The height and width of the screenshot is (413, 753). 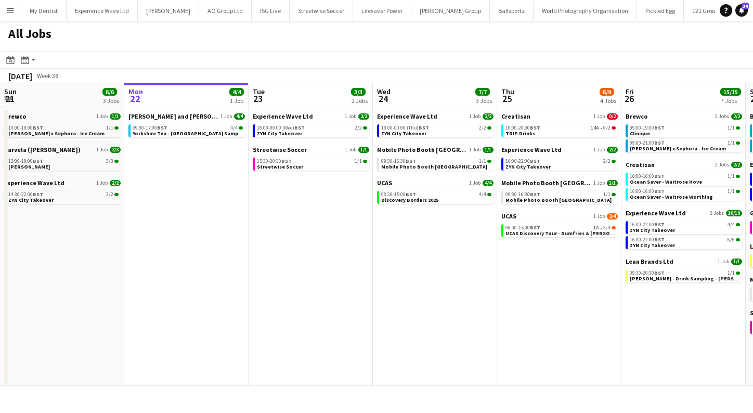 What do you see at coordinates (684, 261) in the screenshot?
I see `a: Lean Brands Ltd1 Job1/1` at bounding box center [684, 261].